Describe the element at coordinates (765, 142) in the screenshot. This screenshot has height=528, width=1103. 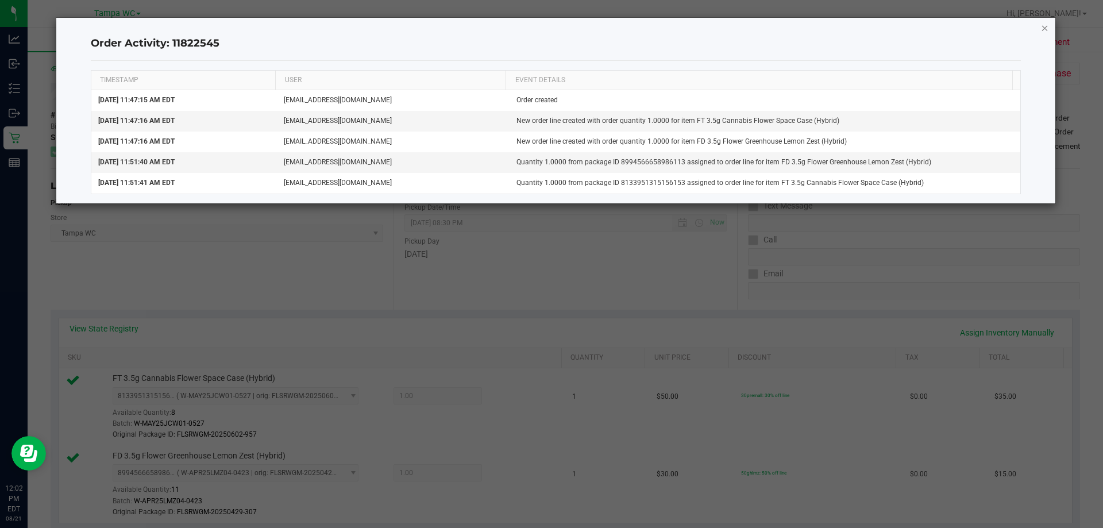
I see `td: New order line created with order quantity 1.0000 for item FD 3.5g Flower Greenhouse Lemon Zest (...` at that location.